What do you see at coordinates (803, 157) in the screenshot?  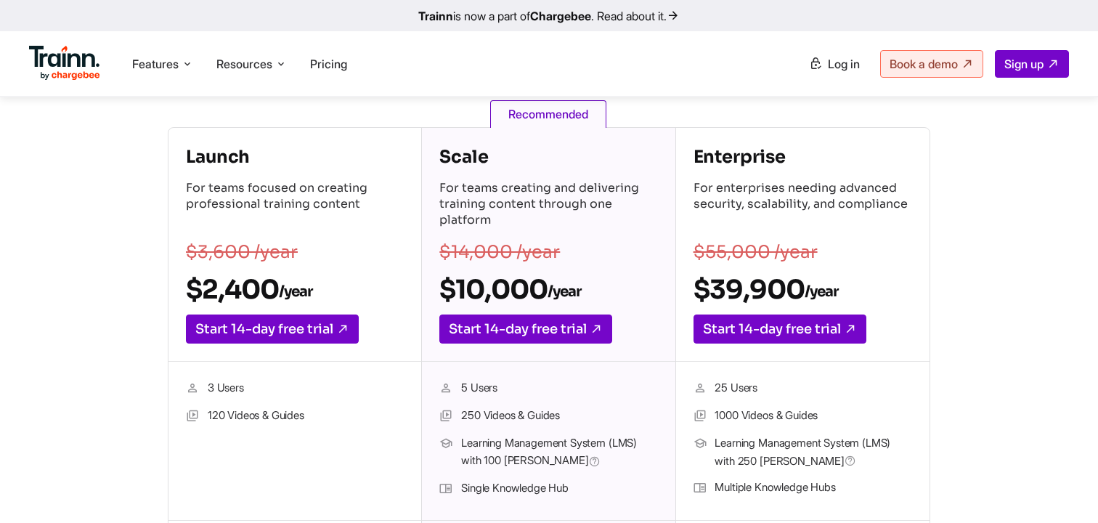 I see `h4: Enterprise` at bounding box center [803, 157].